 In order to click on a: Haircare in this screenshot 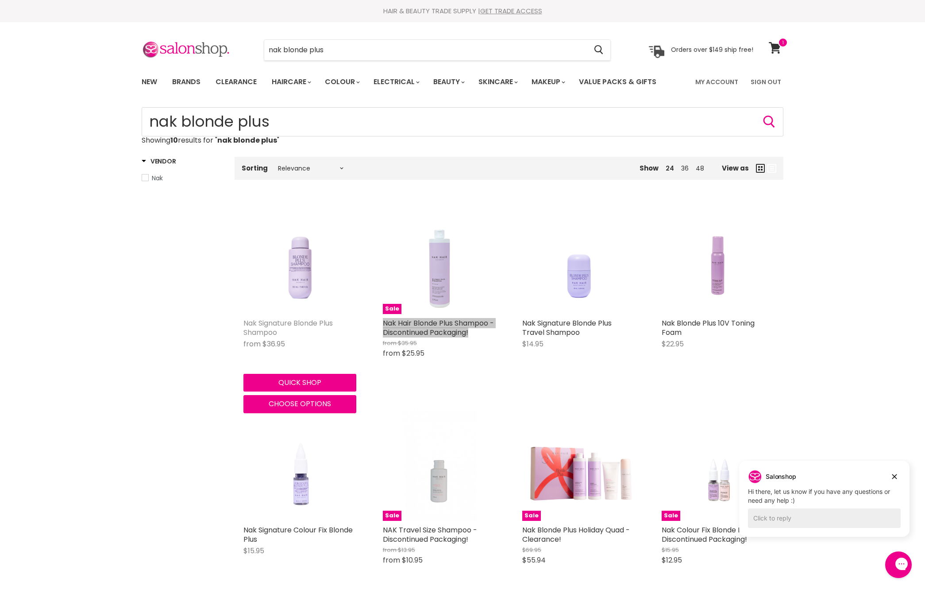, I will do `click(291, 82)`.